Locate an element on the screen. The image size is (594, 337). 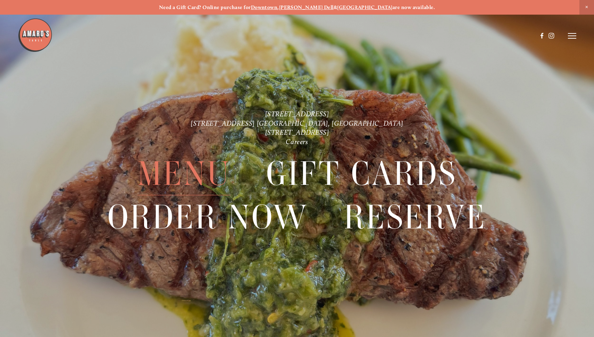
img: Amaro's Table is located at coordinates (35, 35).